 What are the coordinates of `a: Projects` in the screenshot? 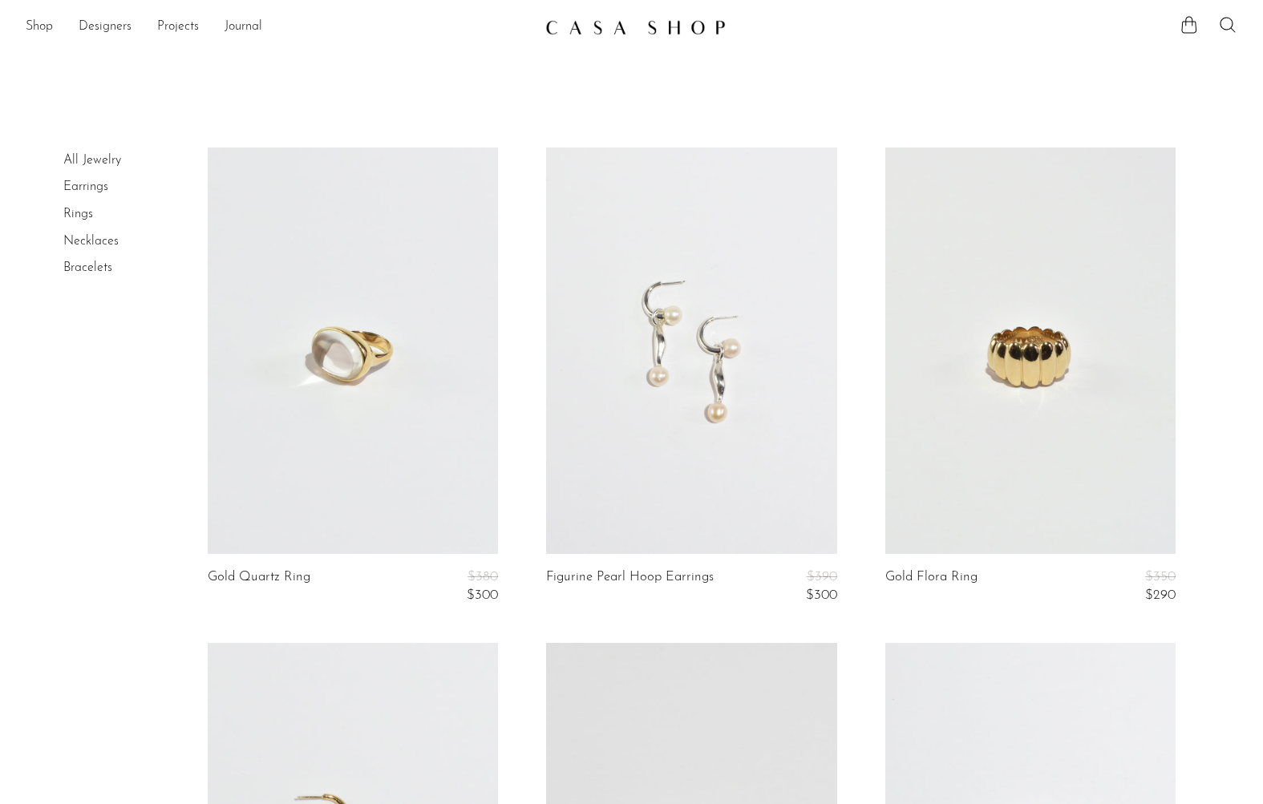 It's located at (178, 27).